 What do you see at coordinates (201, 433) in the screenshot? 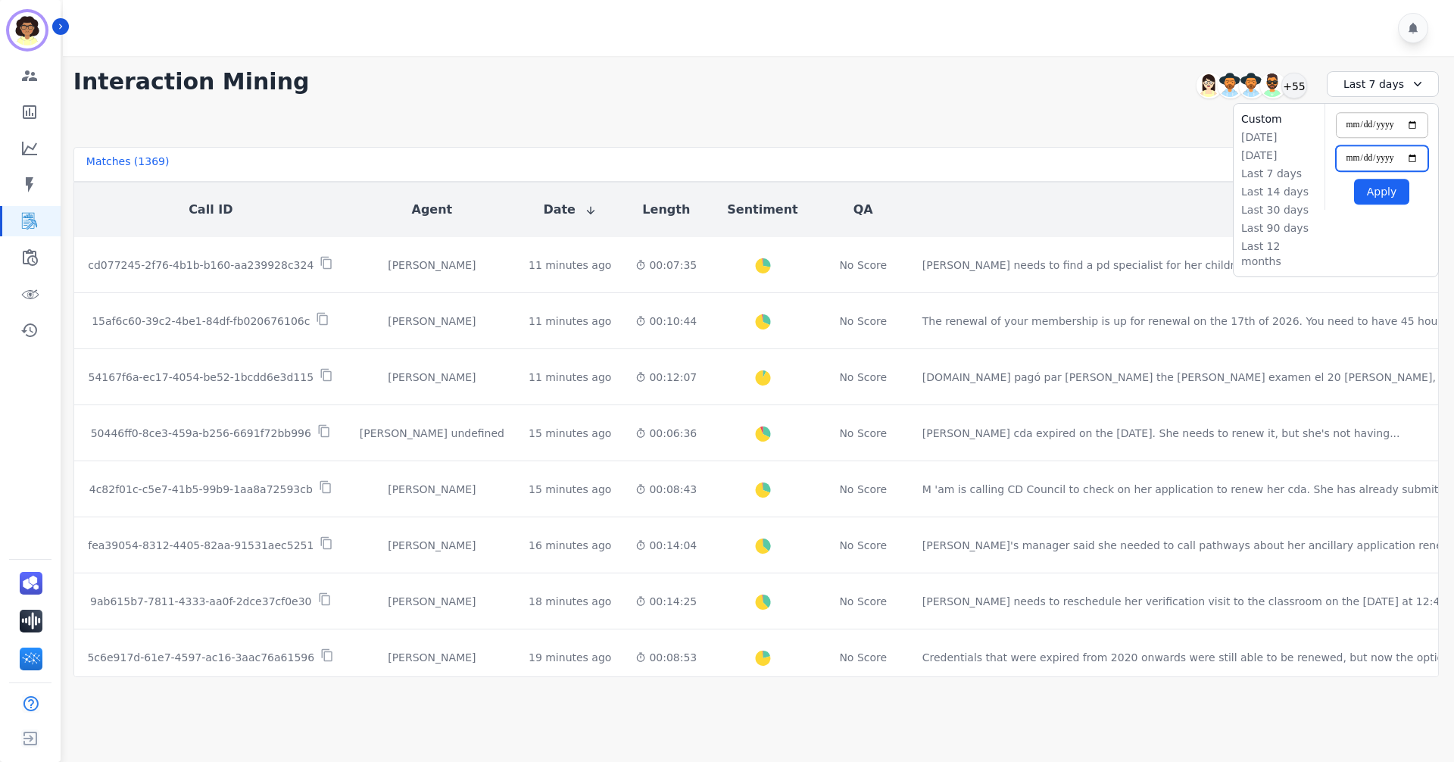
I see `p: 50446ff0-8ce3-459a-b256-6691f72bb996` at bounding box center [201, 433].